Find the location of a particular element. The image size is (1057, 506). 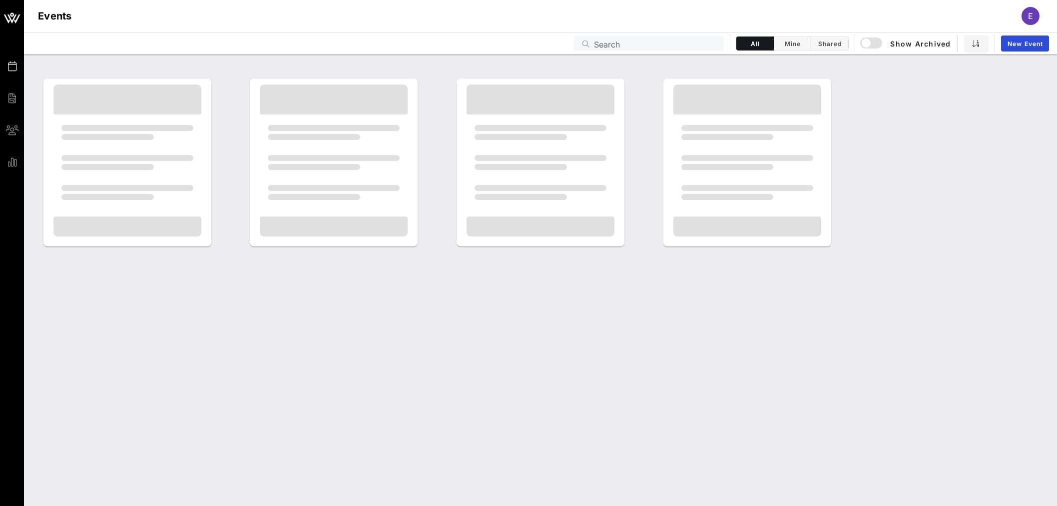

span: New Event is located at coordinates (1025, 43).